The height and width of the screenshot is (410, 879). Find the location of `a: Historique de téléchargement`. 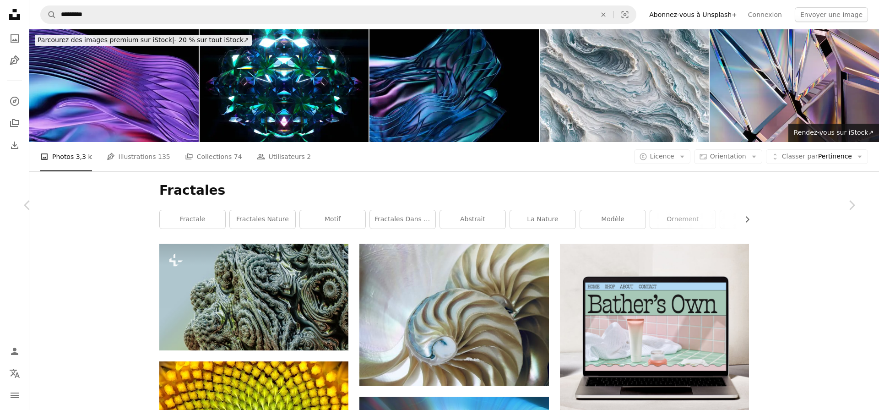

a: Historique de téléchargement is located at coordinates (15, 145).